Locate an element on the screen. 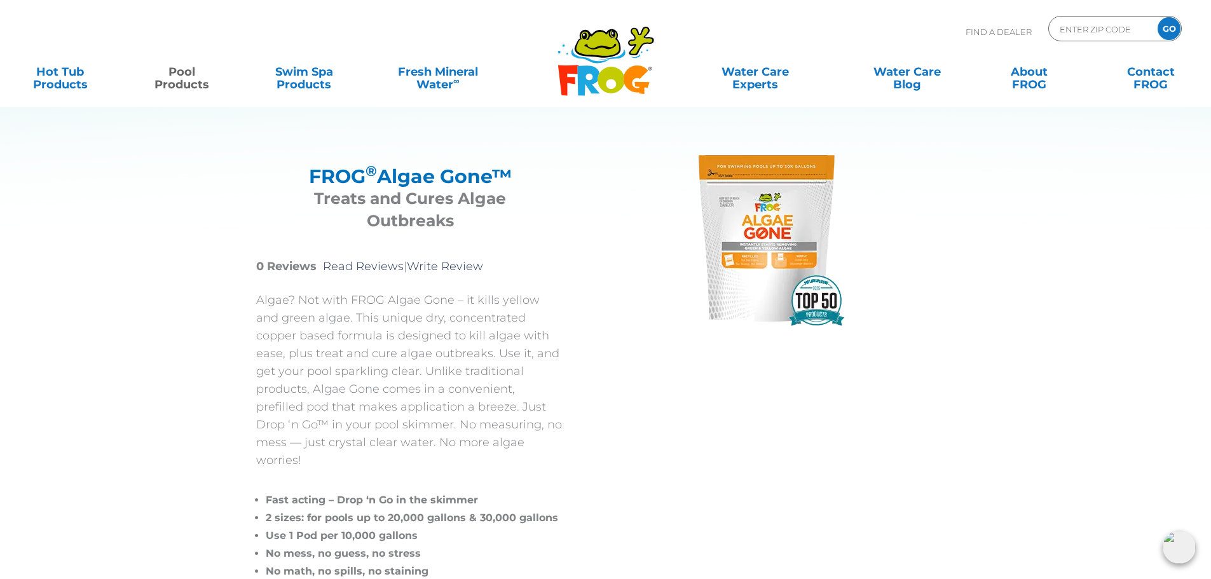 The image size is (1211, 579). strong: 0 Reviews is located at coordinates (286, 266).